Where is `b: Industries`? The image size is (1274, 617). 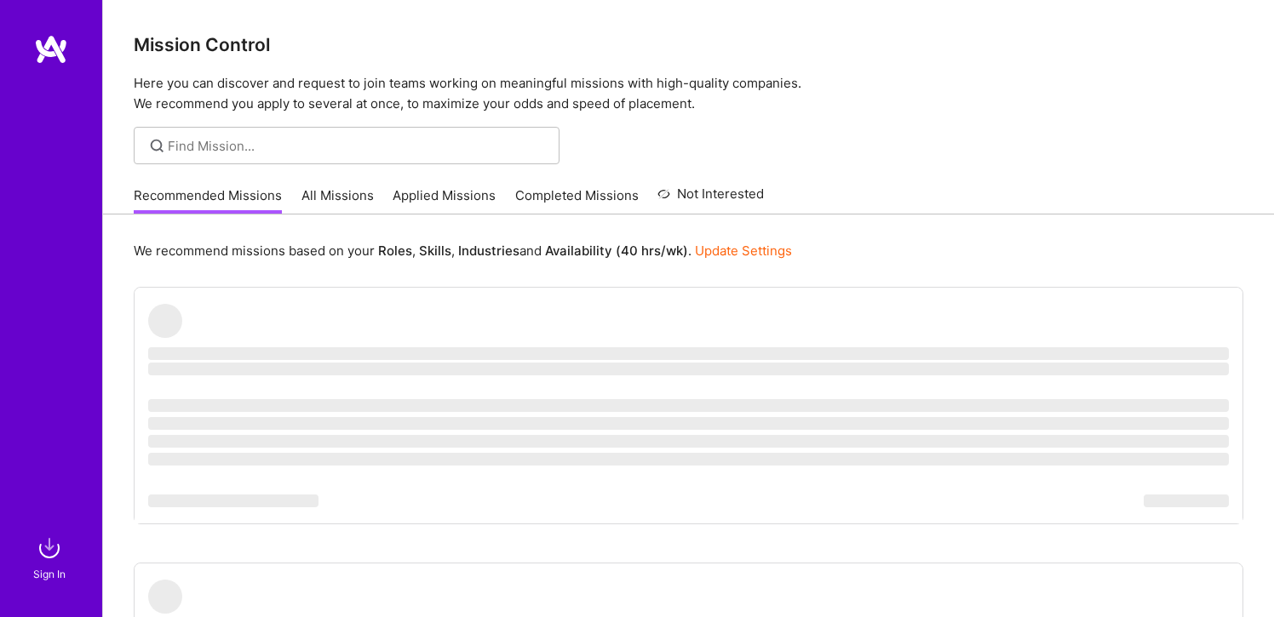
b: Industries is located at coordinates (489, 250).